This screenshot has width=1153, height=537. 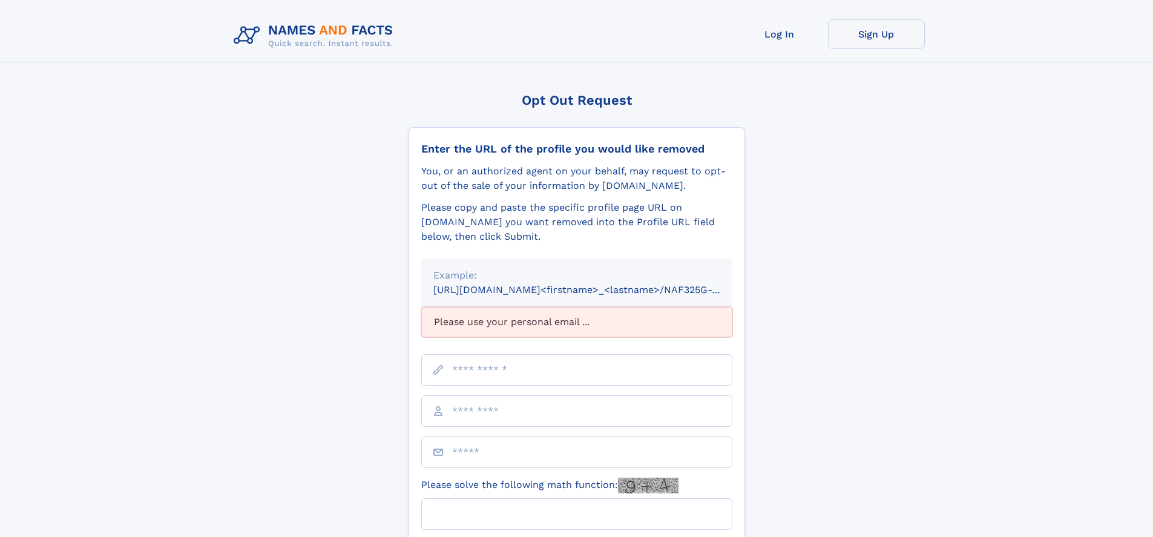 What do you see at coordinates (779, 34) in the screenshot?
I see `a: Log In` at bounding box center [779, 34].